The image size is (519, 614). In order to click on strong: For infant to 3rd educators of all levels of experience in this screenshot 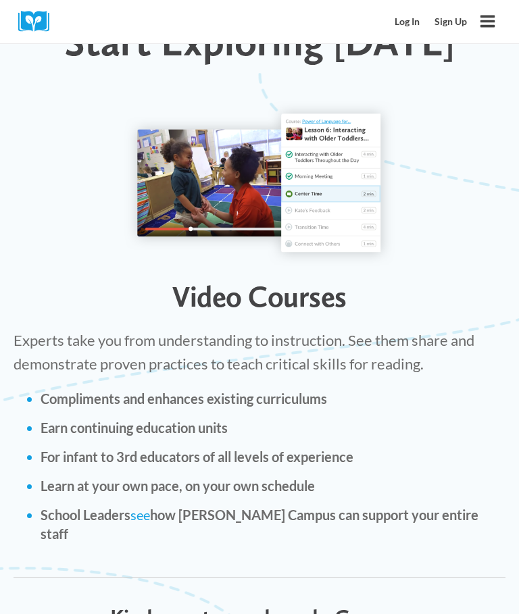, I will do `click(197, 457)`.